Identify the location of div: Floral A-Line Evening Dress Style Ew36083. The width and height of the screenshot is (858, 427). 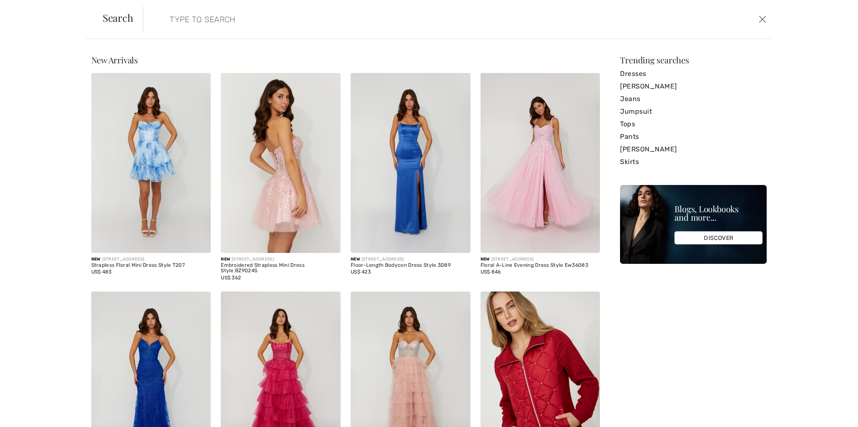
(541, 265).